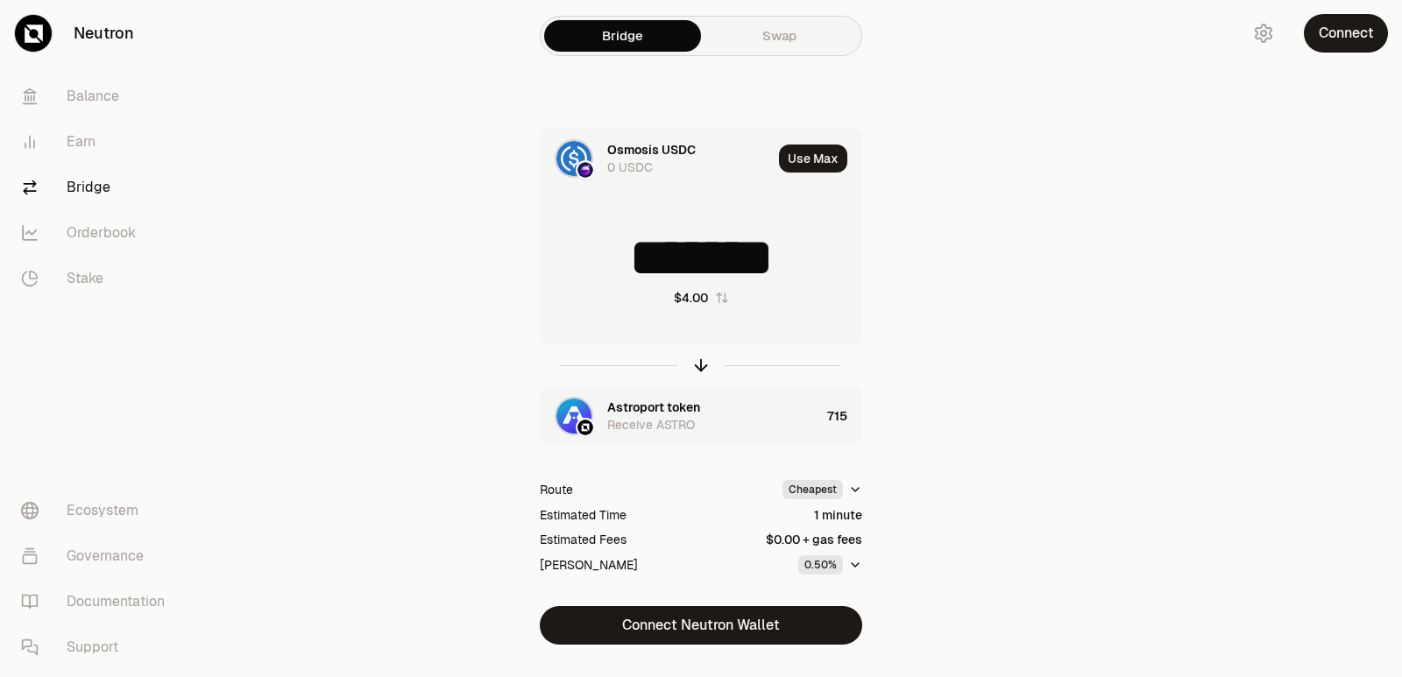 The height and width of the screenshot is (677, 1402). I want to click on button: ASTRO LogoNeutron LogoAstroport tokenReceive ASTRO715, so click(701, 416).